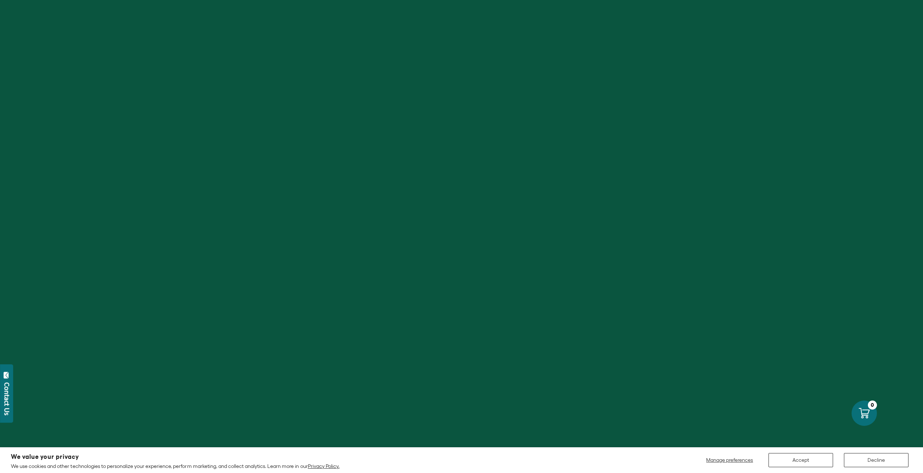 The height and width of the screenshot is (473, 923). I want to click on span: Manage preferences, so click(730, 460).